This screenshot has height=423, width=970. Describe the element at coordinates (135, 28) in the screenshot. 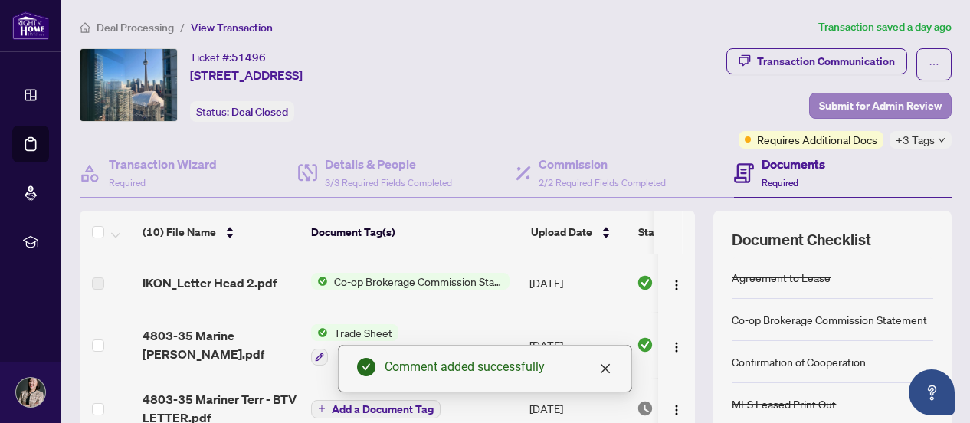

I see `span: Deal Processing` at that location.